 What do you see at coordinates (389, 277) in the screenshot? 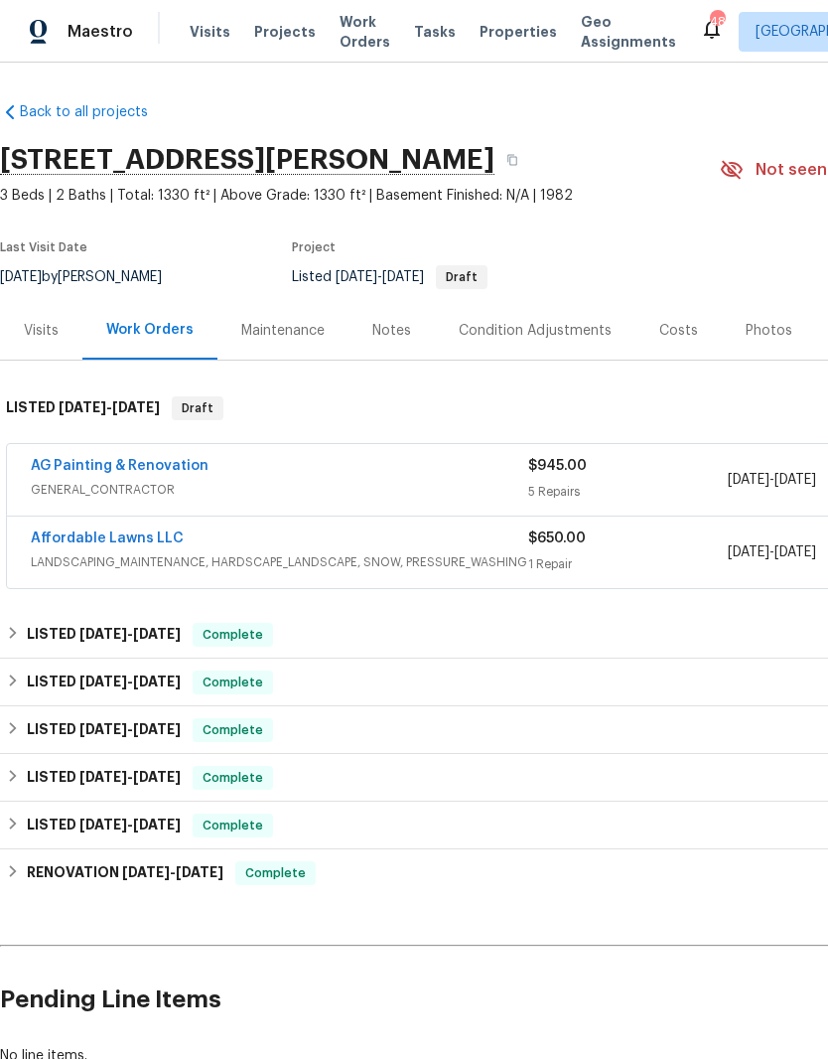
I see `span: Listed` at bounding box center [389, 277].